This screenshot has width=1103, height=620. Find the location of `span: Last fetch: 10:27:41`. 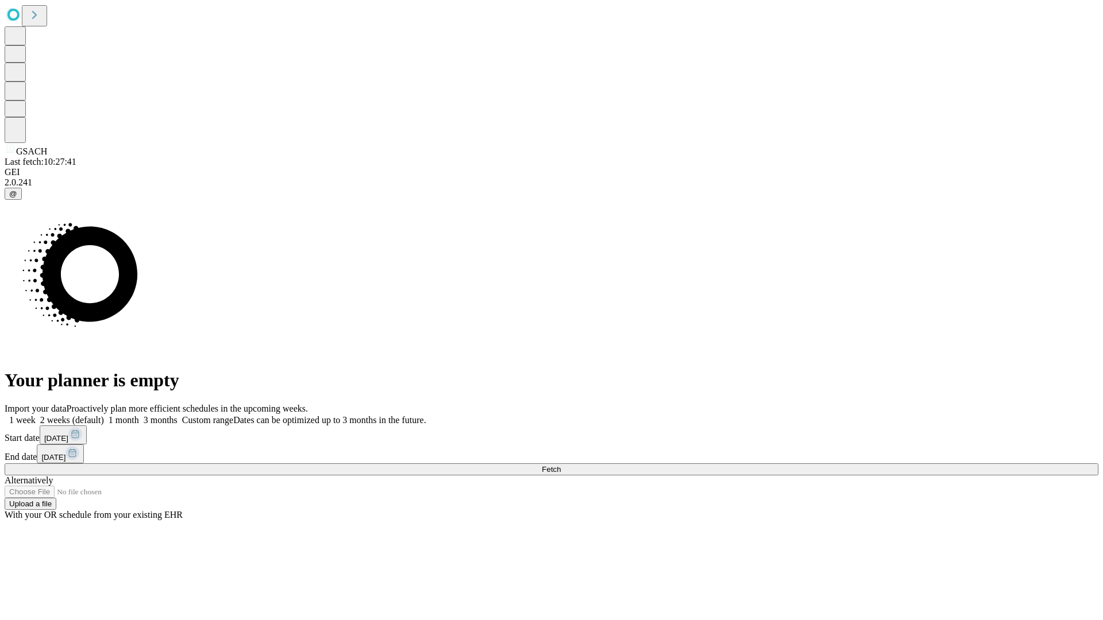

span: Last fetch: 10:27:41 is located at coordinates (40, 161).